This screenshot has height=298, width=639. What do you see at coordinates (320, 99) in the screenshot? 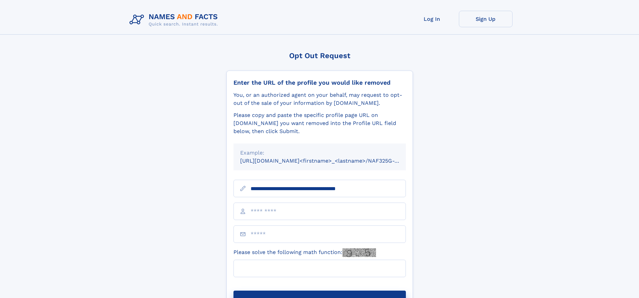
I see `div: You, or an authorized agent on your behalf, may request to opt-out of the sale of your informatio...` at bounding box center [320, 99].